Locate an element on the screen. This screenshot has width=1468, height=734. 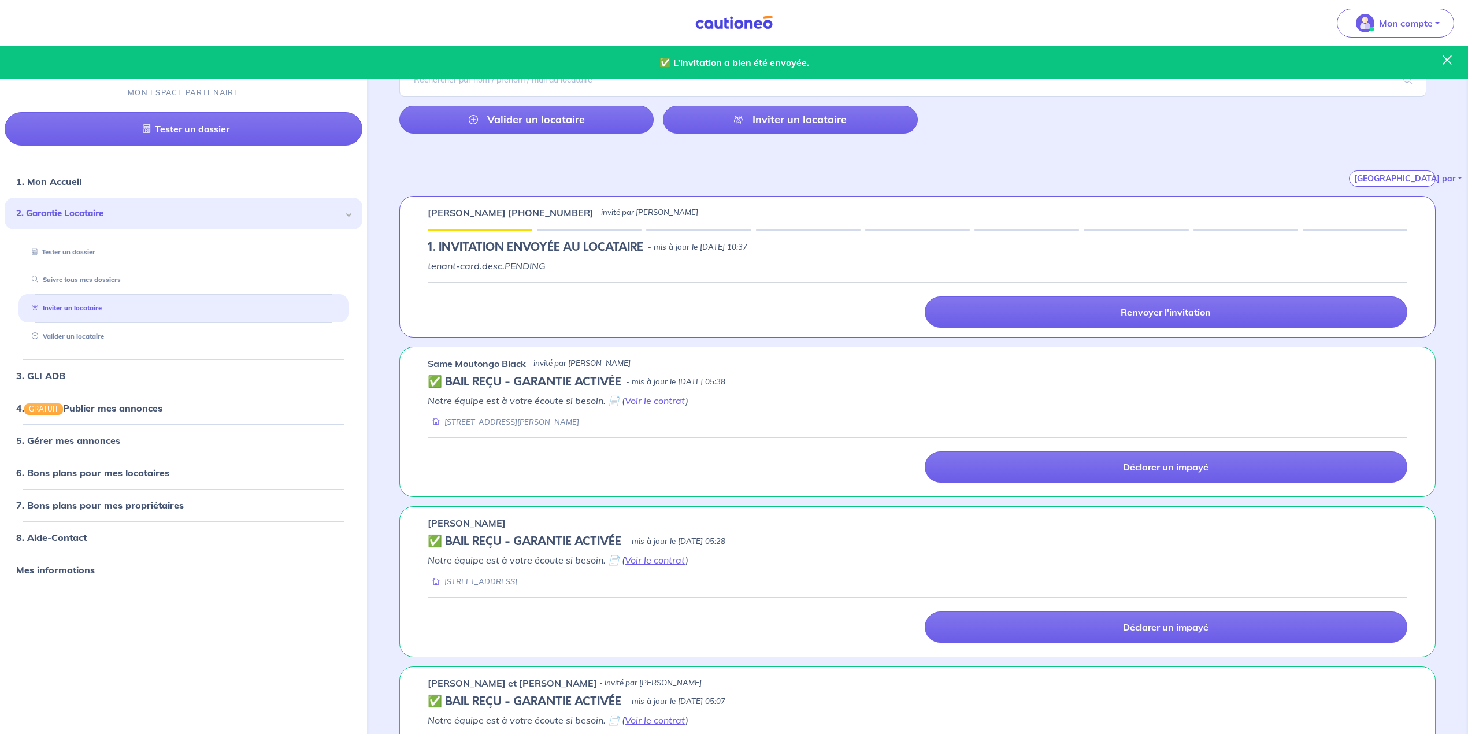
img: Cautioneo is located at coordinates (734, 23).